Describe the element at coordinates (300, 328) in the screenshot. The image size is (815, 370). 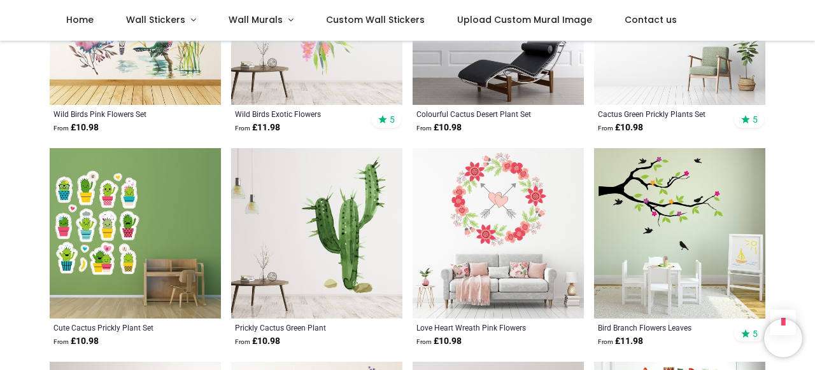
I see `a: Prickly Cactus Green Plant` at that location.